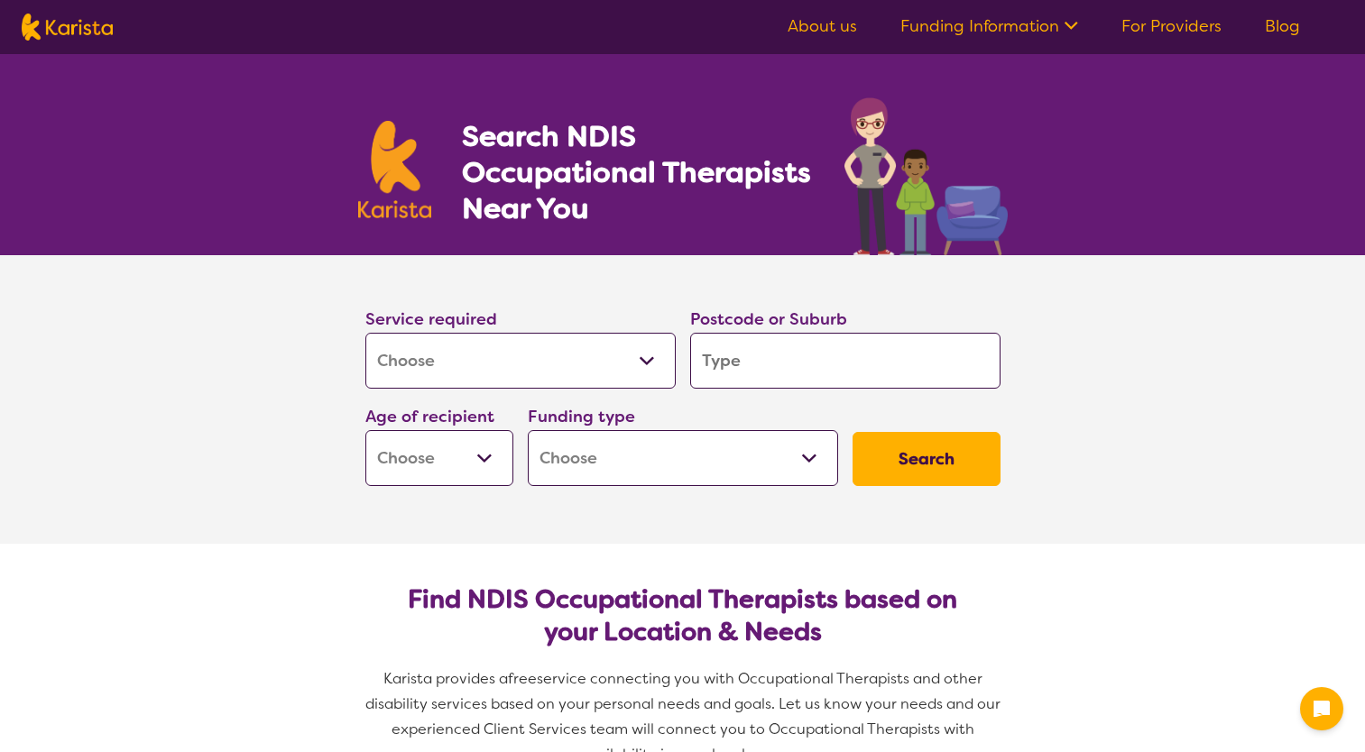 This screenshot has height=752, width=1365. I want to click on label: Postcode or Suburb, so click(768, 319).